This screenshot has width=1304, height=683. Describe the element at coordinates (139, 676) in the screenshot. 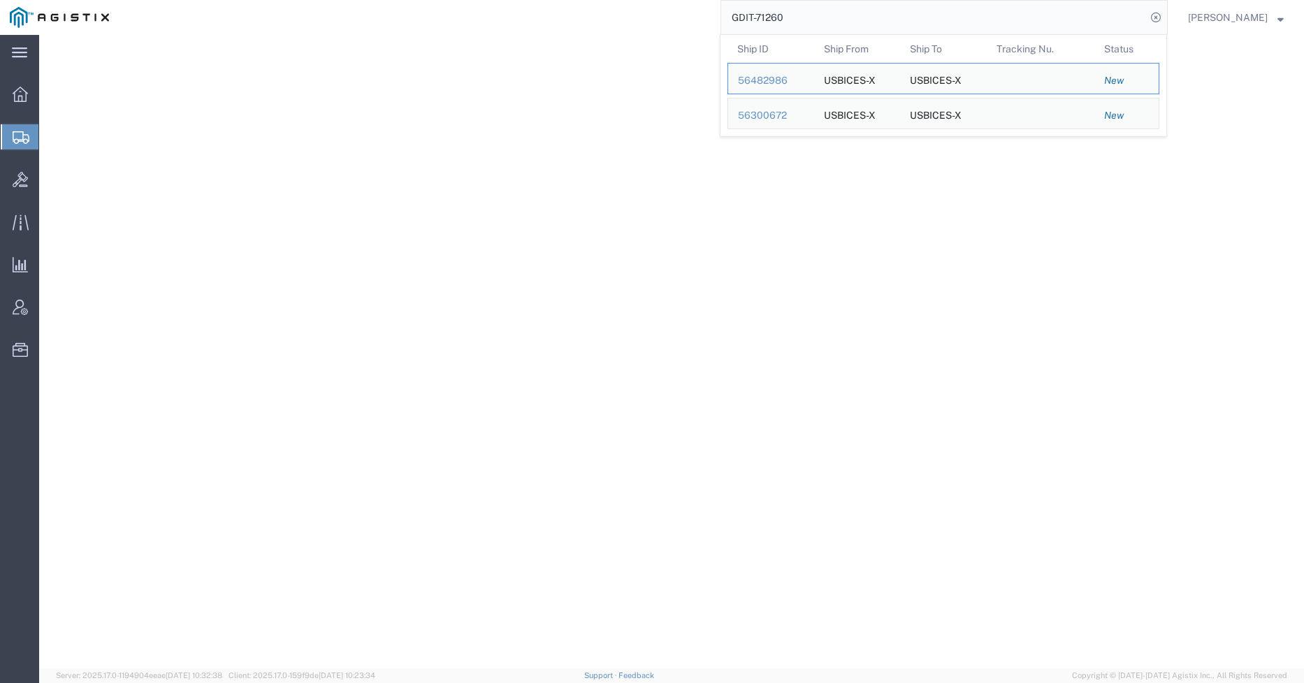

I see `span: Server: 2025.17.0-1194904eeae` at that location.